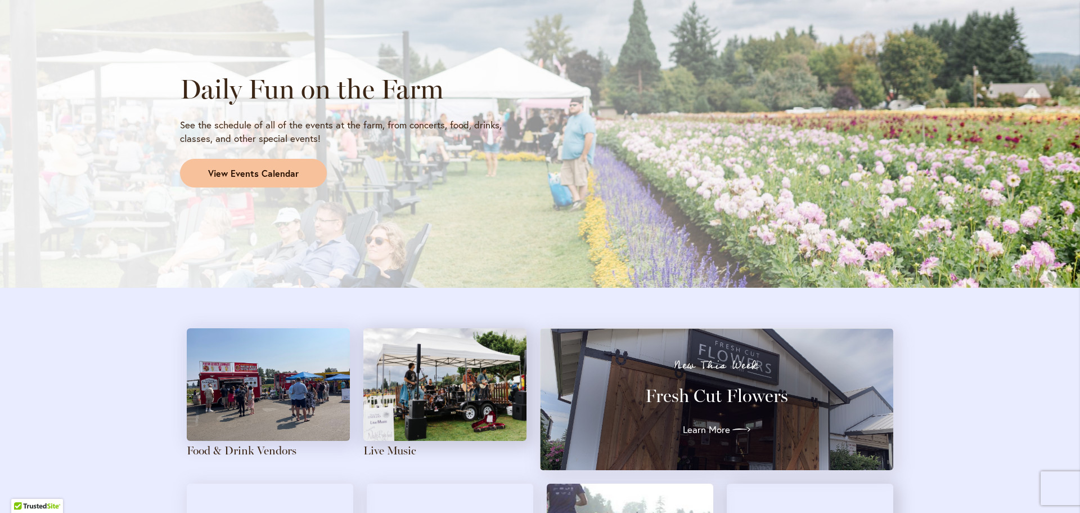  I want to click on img: Attendees gather around food trucks on a sunny day at the farm, so click(268, 384).